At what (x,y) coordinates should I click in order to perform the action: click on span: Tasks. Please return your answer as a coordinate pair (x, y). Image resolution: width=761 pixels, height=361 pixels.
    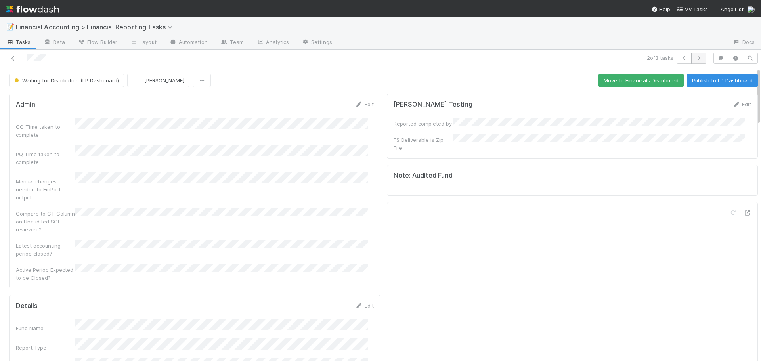
    Looking at the image, I should click on (19, 42).